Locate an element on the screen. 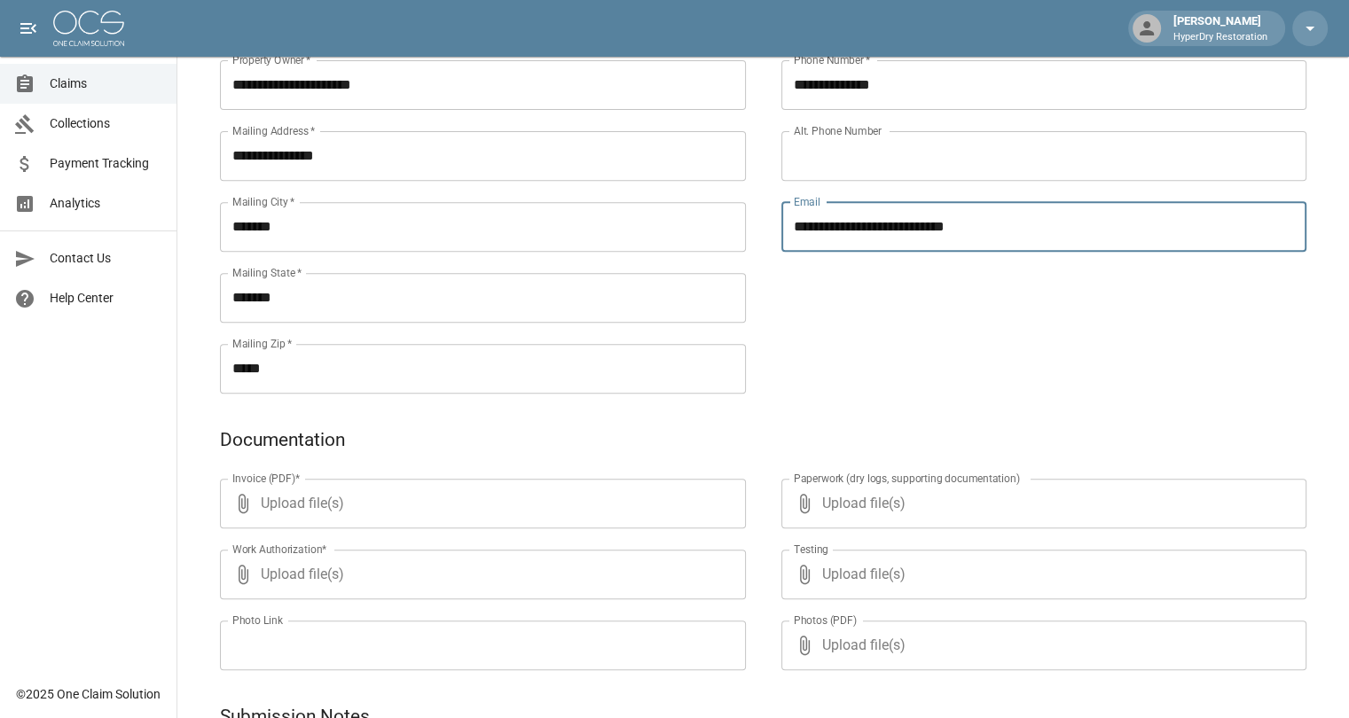 Image resolution: width=1349 pixels, height=718 pixels. div: © 2025 One Claim Solution is located at coordinates (88, 694).